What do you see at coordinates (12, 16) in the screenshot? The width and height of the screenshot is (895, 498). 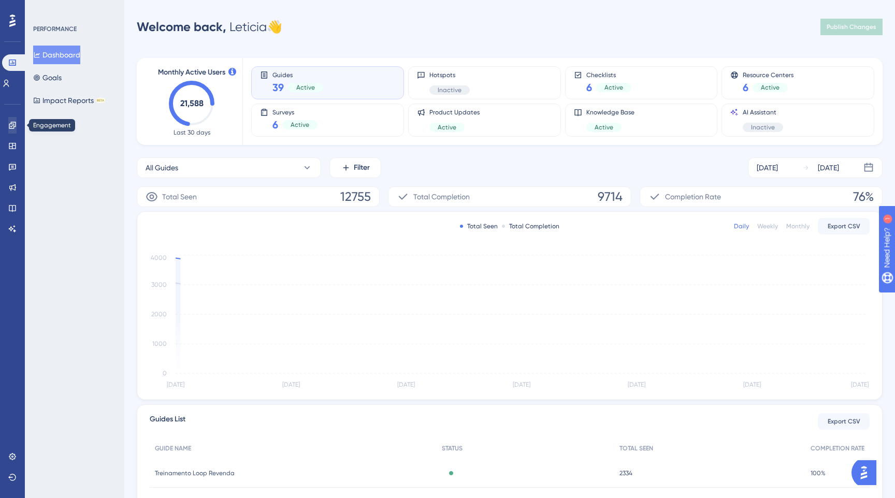 I see `img: launcher-image-alternative-text` at bounding box center [12, 16].